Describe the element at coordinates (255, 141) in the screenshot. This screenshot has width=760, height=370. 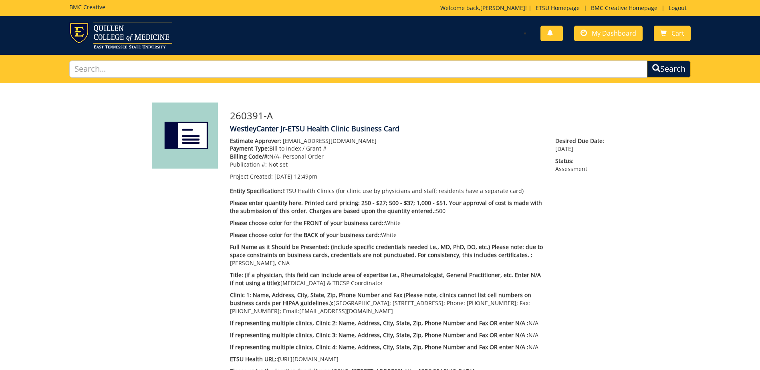
I see `span: Estimate Approver:` at that location.